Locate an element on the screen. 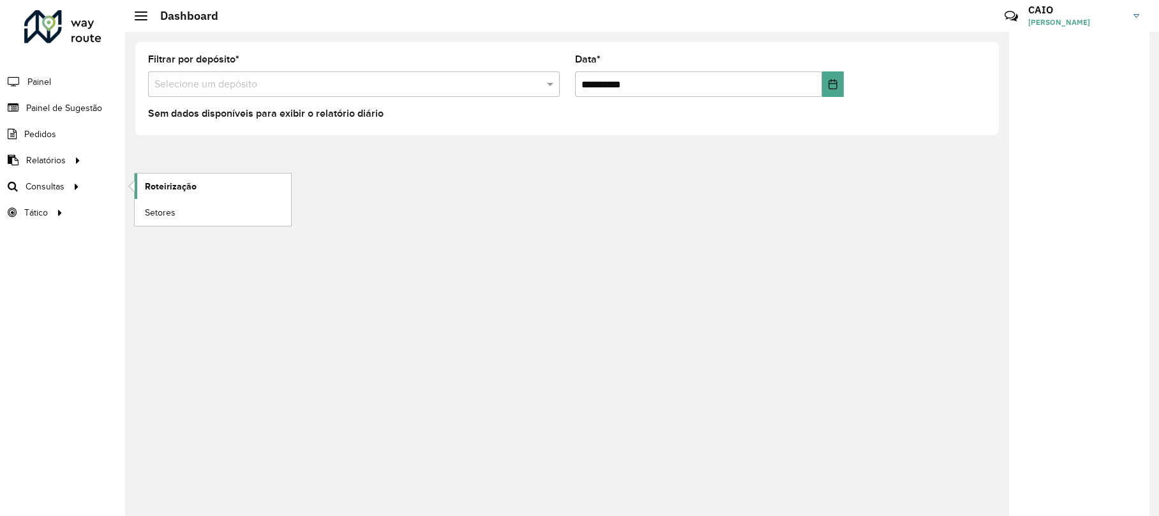  span: Consultas is located at coordinates (45, 186).